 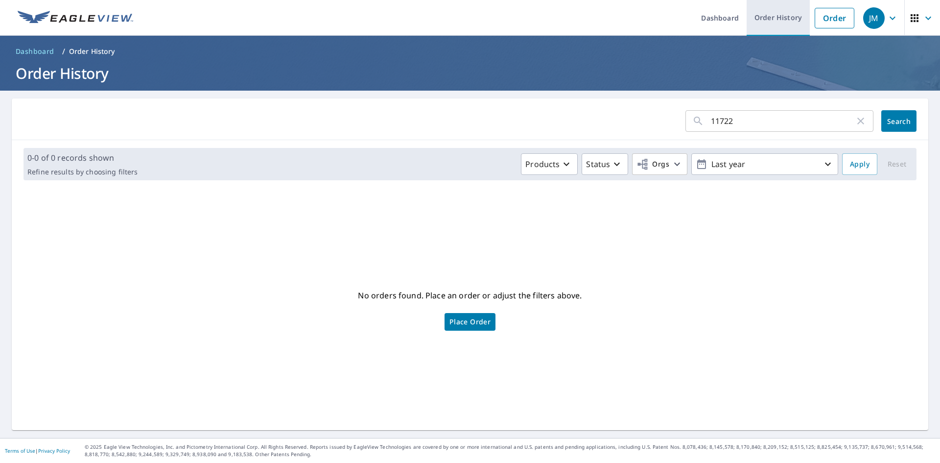 I want to click on span: Dashboard, so click(x=35, y=51).